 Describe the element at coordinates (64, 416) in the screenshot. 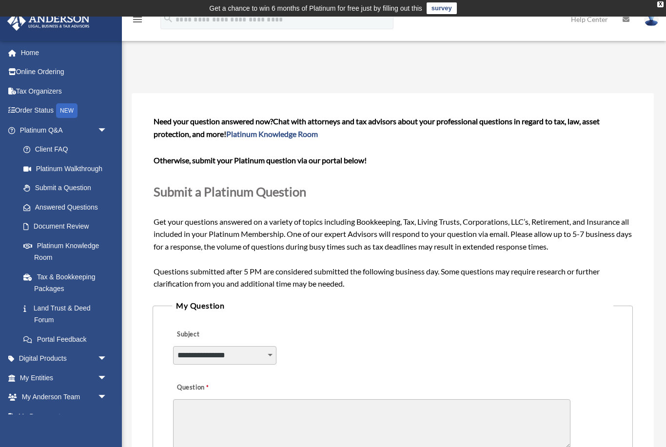

I see `a: My Documentsarrow_drop_down` at that location.